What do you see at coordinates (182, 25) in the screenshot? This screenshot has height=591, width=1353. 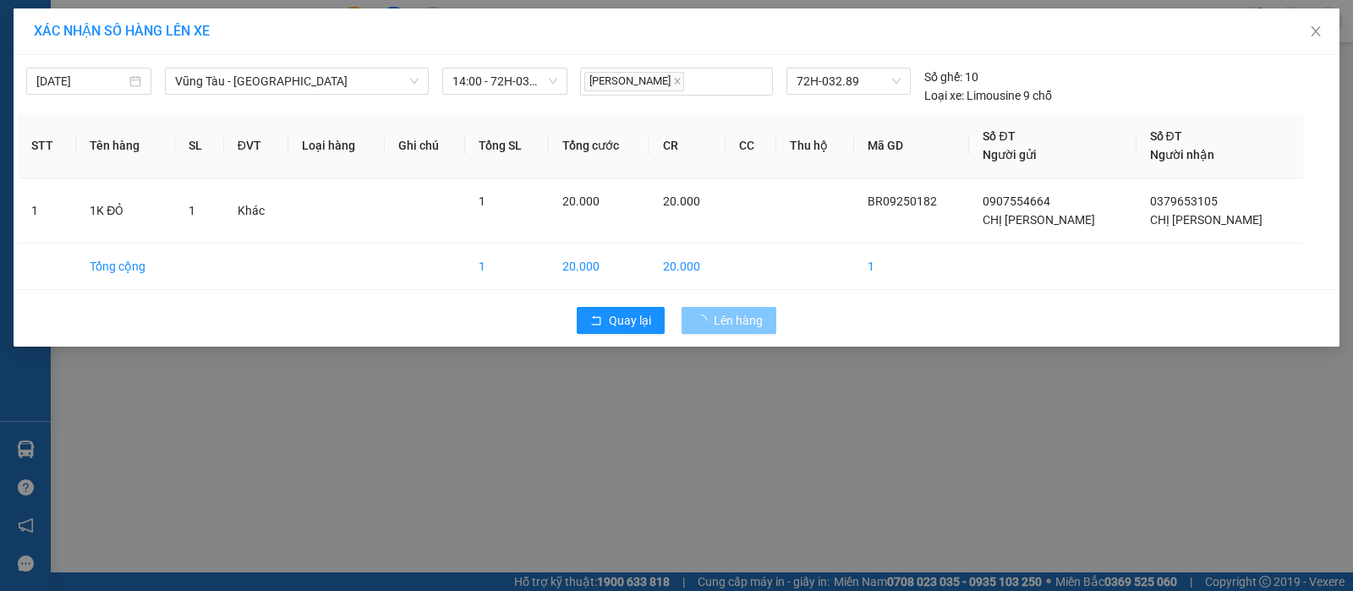 I see `span: Nhận:` at bounding box center [182, 25].